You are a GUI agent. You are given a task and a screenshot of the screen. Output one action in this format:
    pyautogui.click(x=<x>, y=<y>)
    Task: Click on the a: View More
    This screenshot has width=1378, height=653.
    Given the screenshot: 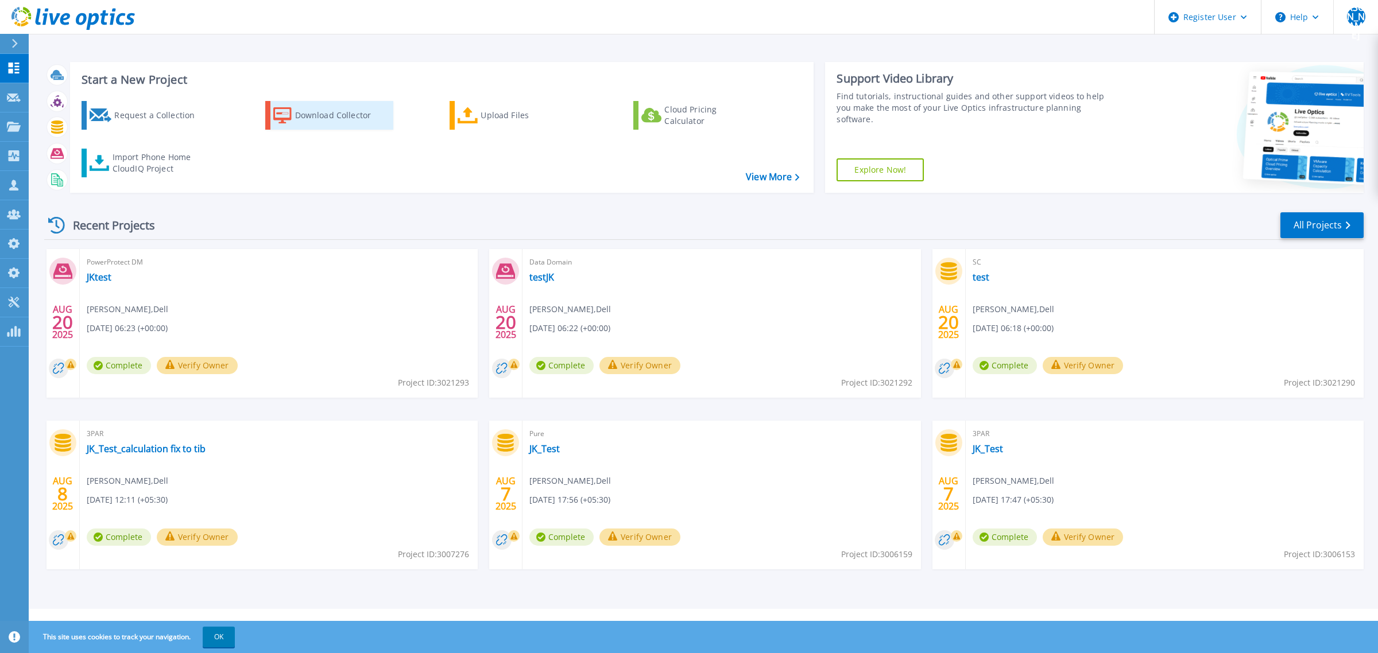 What is the action you would take?
    pyautogui.click(x=772, y=177)
    